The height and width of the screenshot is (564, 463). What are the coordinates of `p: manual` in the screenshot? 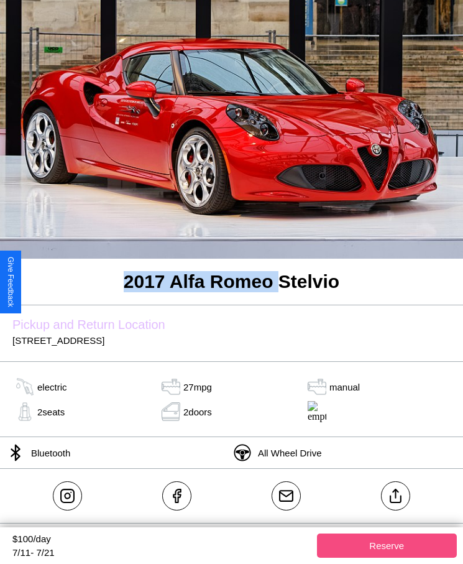 It's located at (345, 387).